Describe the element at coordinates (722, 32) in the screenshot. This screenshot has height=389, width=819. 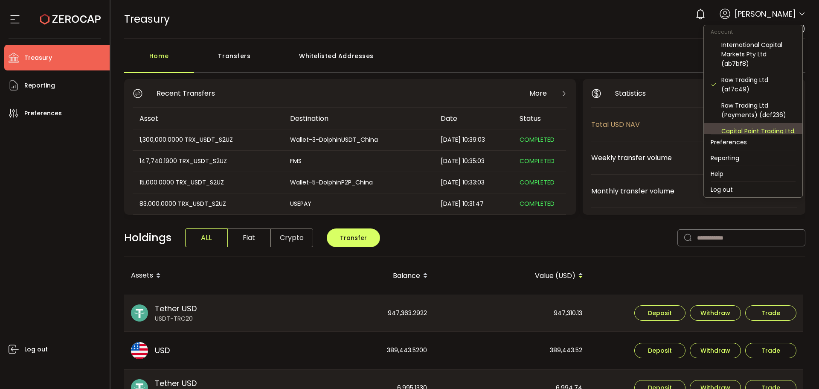
I see `span: Account` at that location.